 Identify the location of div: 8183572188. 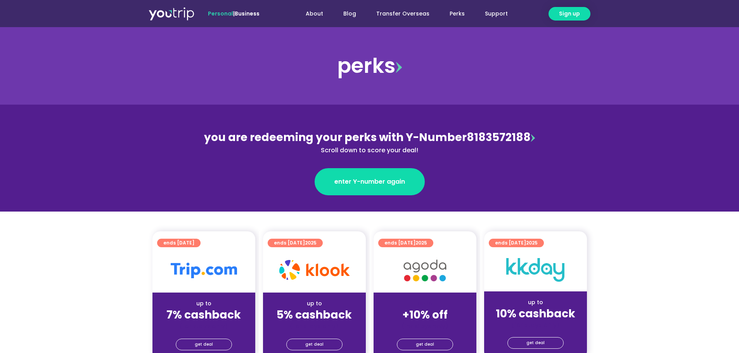
(370, 142).